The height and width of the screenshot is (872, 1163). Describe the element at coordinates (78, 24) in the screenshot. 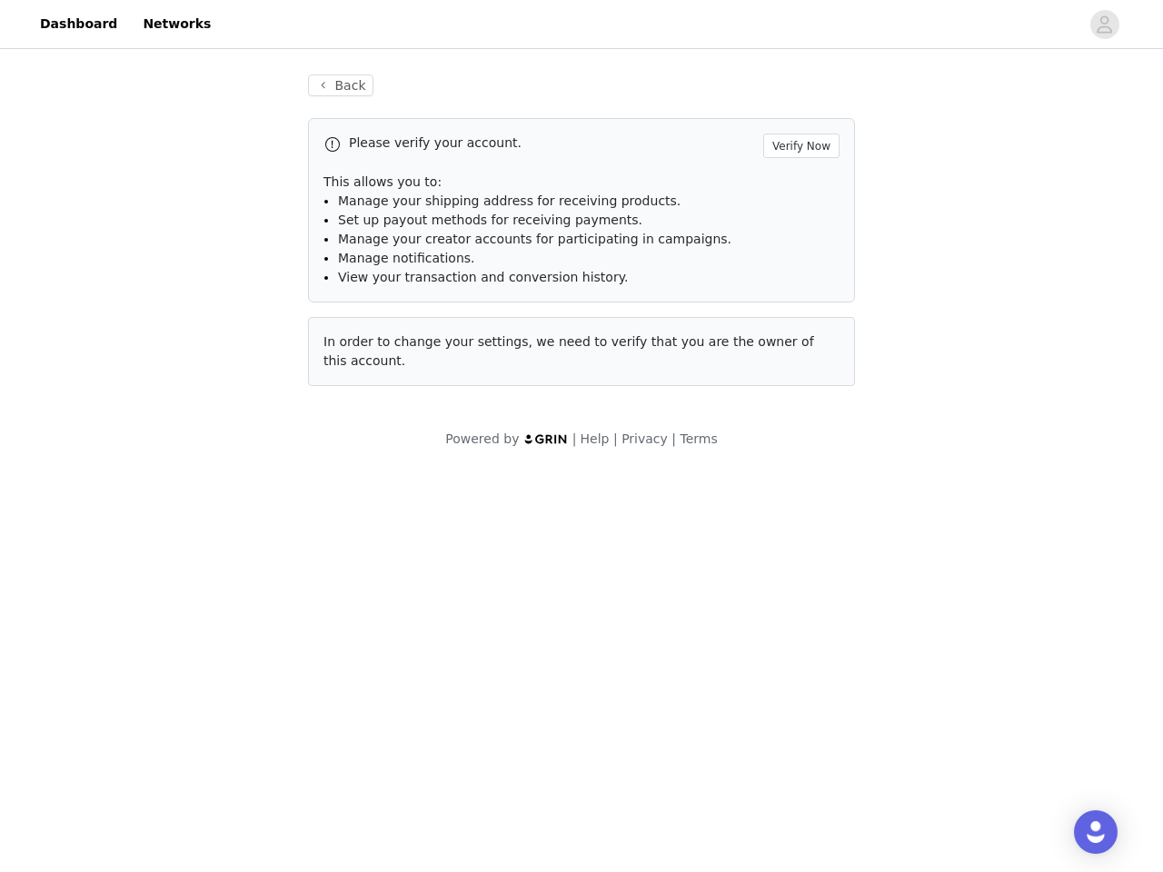

I see `a: Dashboard` at that location.